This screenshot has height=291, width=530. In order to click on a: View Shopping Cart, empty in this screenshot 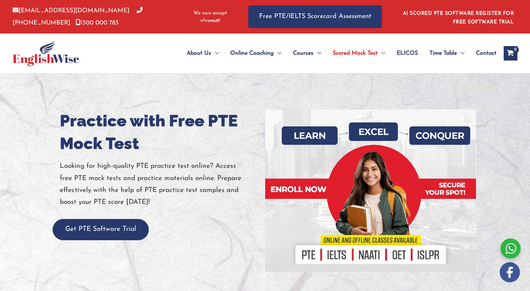, I will do `click(511, 53)`.